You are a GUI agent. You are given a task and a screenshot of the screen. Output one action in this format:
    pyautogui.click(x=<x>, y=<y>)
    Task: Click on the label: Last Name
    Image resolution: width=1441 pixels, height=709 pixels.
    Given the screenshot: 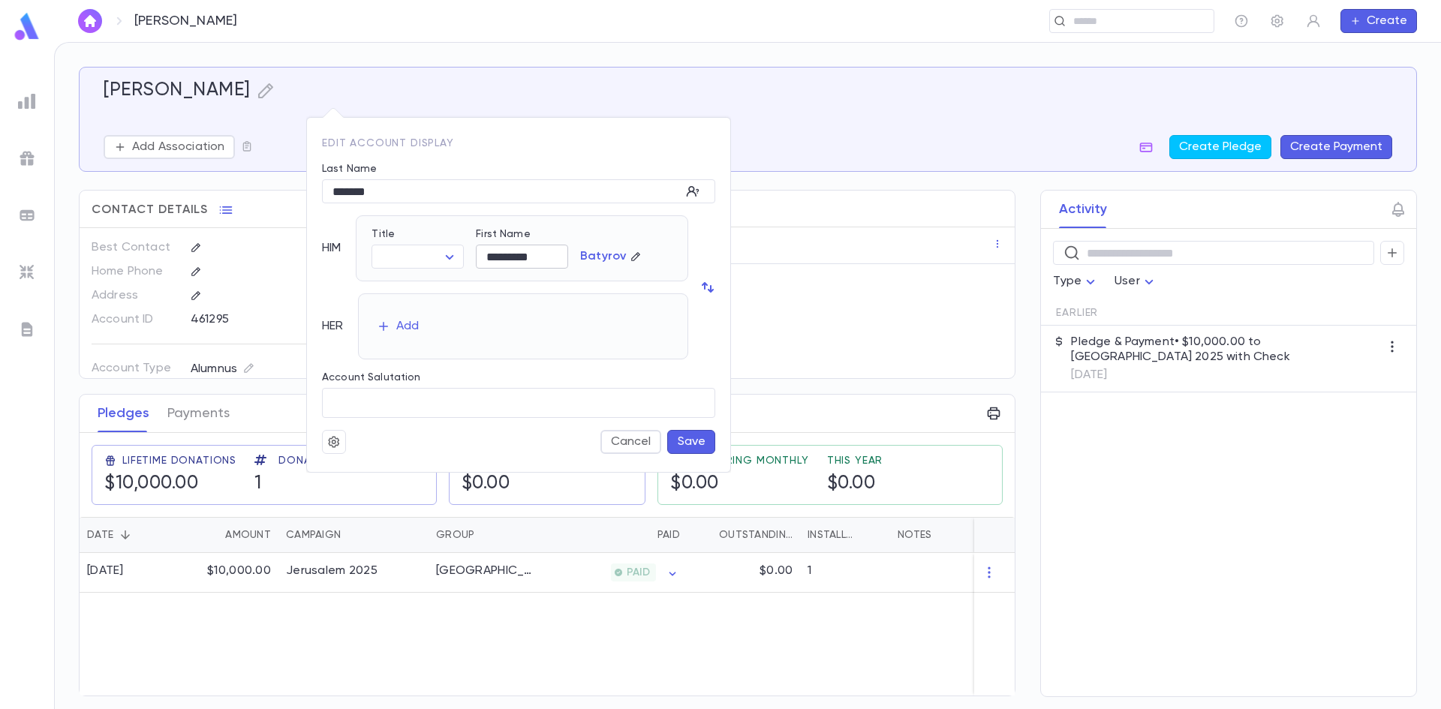 What is the action you would take?
    pyautogui.click(x=349, y=169)
    